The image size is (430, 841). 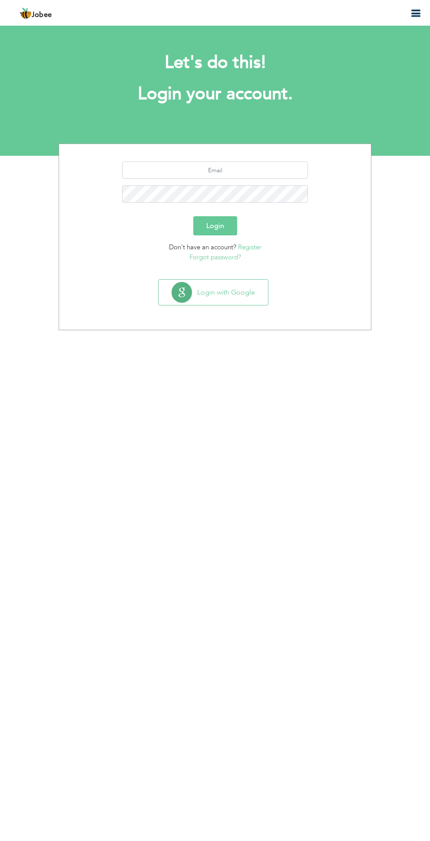 What do you see at coordinates (215, 170) in the screenshot?
I see `input: Email` at bounding box center [215, 170].